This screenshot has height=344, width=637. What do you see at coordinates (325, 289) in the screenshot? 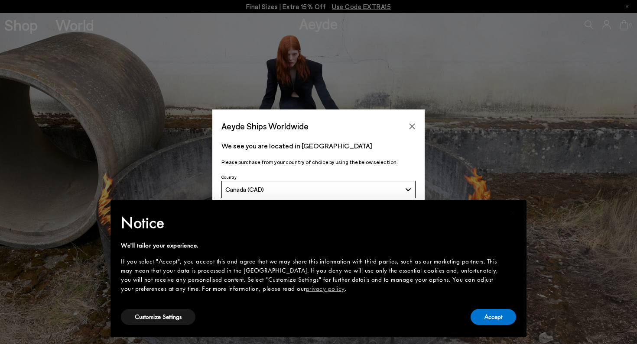
I see `a: privacy policy` at bounding box center [325, 289].